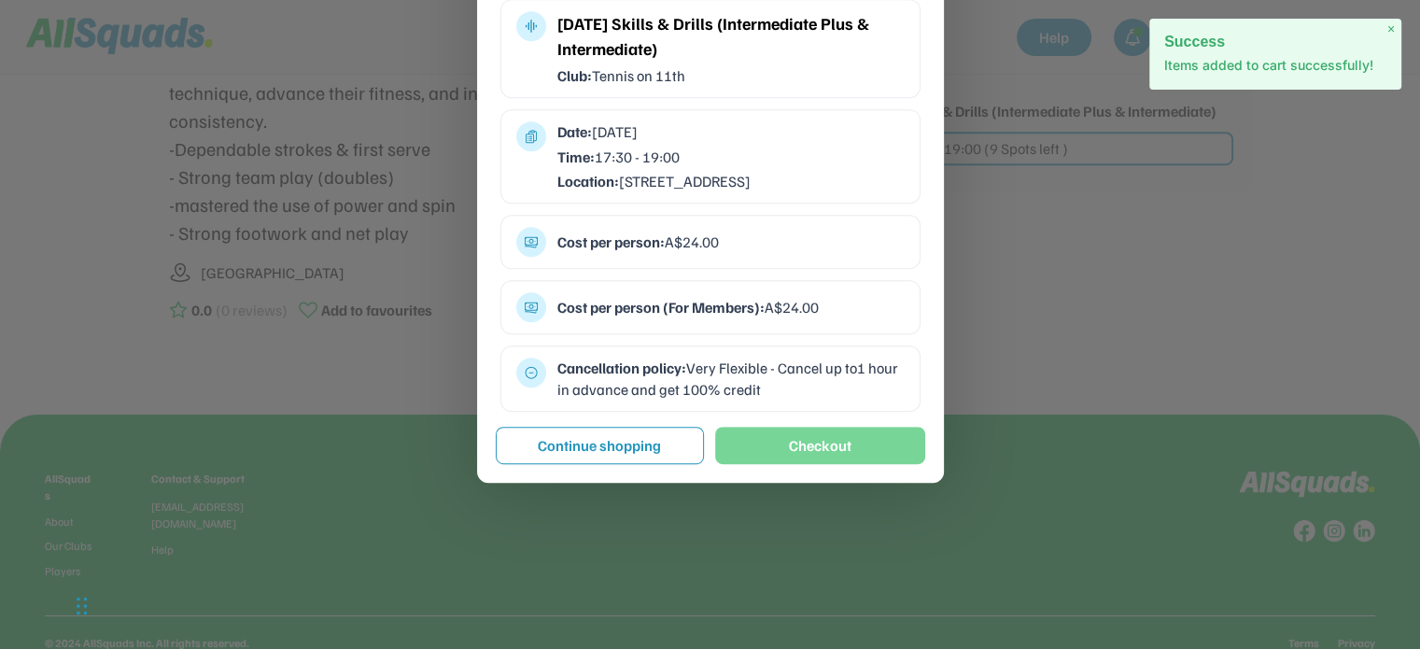 Image resolution: width=1420 pixels, height=649 pixels. Describe the element at coordinates (1275, 65) in the screenshot. I see `p: Items added to cart successfully!` at that location.